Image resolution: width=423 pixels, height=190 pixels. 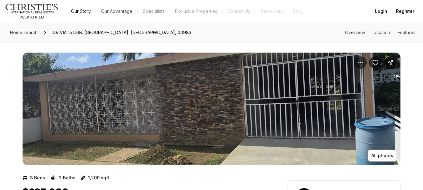 I want to click on button: Save Property: G9 VIA 15 URB. VILLA FONTANA, so click(x=376, y=63).